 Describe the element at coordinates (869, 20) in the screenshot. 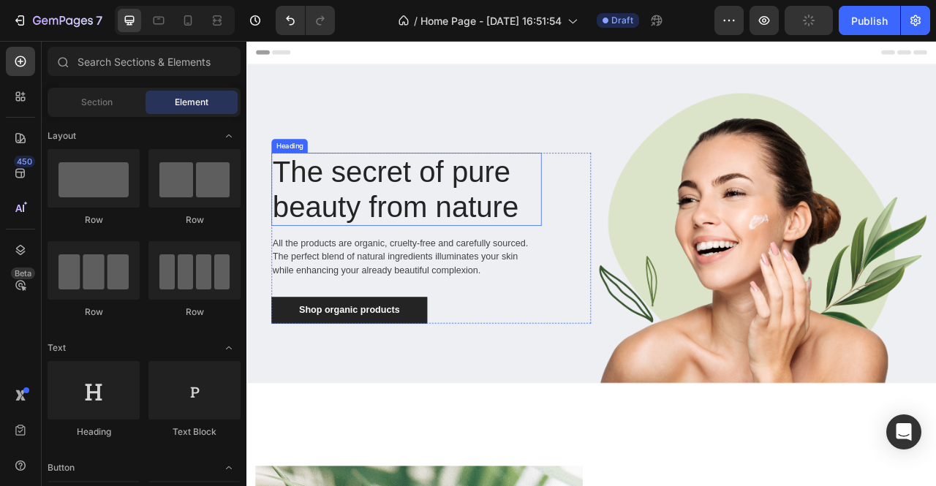

I see `button: Publish` at that location.